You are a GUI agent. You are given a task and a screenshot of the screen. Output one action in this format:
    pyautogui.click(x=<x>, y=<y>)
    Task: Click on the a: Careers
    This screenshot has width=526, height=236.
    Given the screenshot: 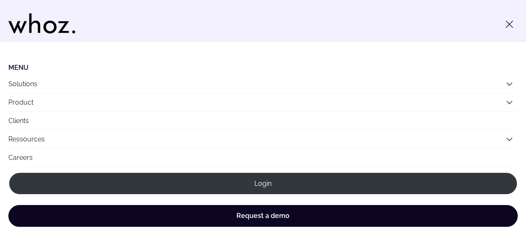 What is the action you would take?
    pyautogui.click(x=263, y=157)
    